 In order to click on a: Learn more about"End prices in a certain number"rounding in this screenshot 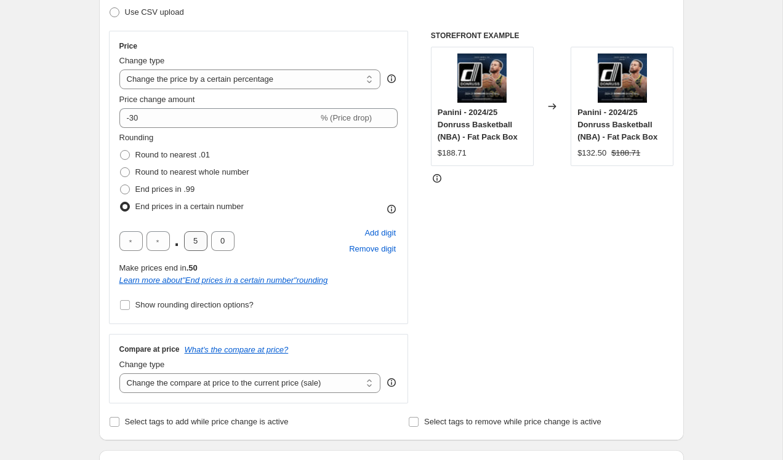, I will do `click(223, 280)`.